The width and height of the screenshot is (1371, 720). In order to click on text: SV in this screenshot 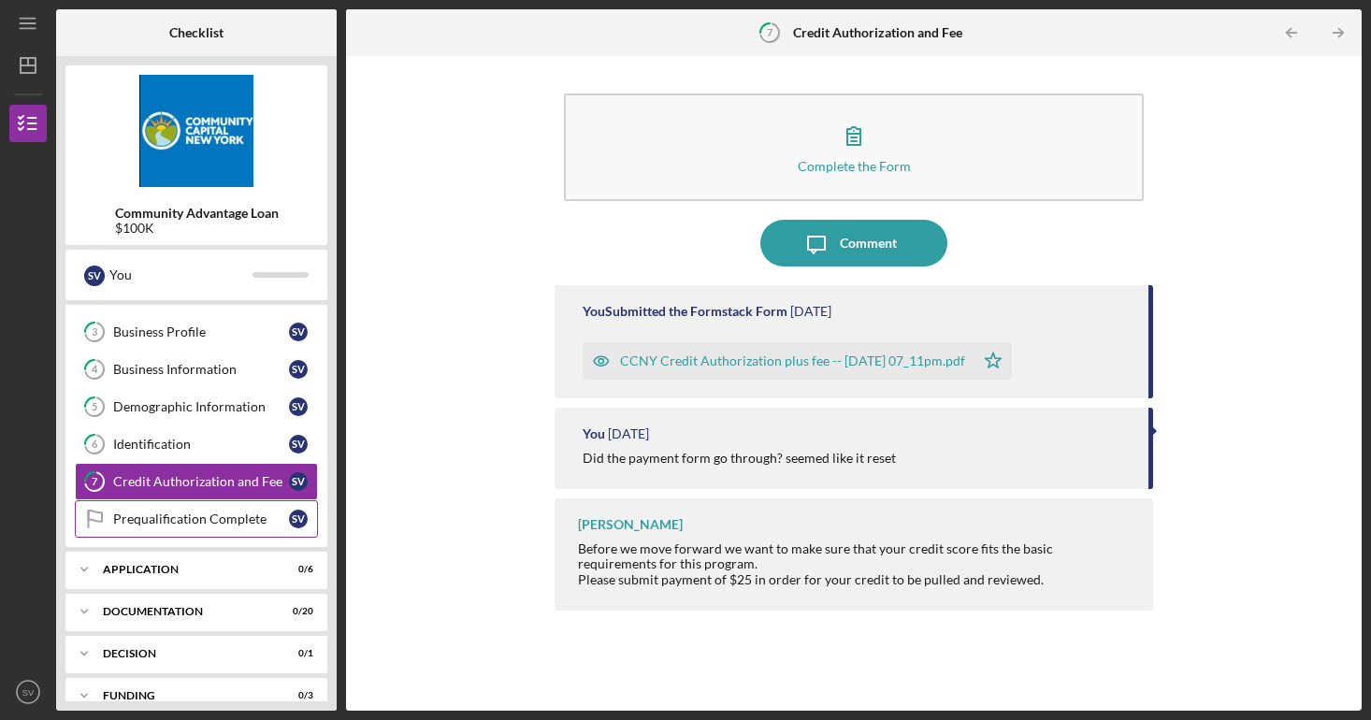, I will do `click(28, 692)`.